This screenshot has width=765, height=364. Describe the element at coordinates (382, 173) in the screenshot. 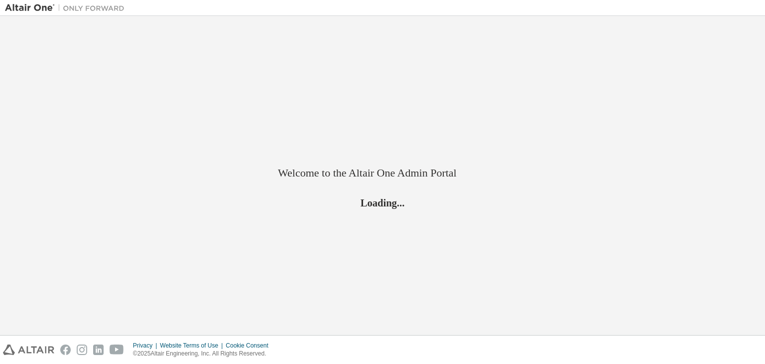

I see `h2: Welcome to the Altair One Admin Portal` at that location.